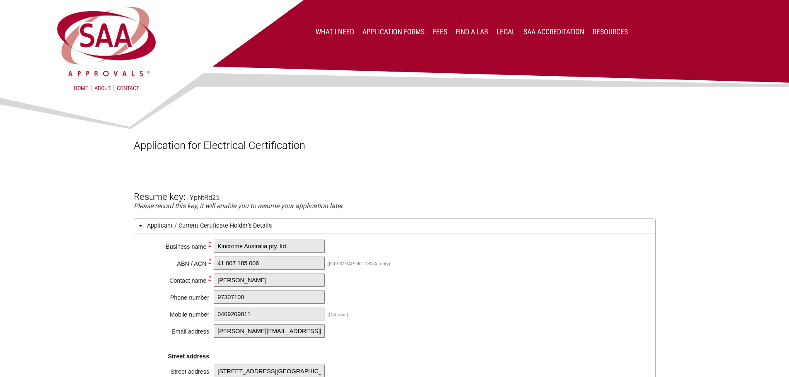 Image resolution: width=789 pixels, height=377 pixels. I want to click on span: This is the contact details (name, ph, fax, email) of the person who owns the business, or is an ..., so click(210, 278).